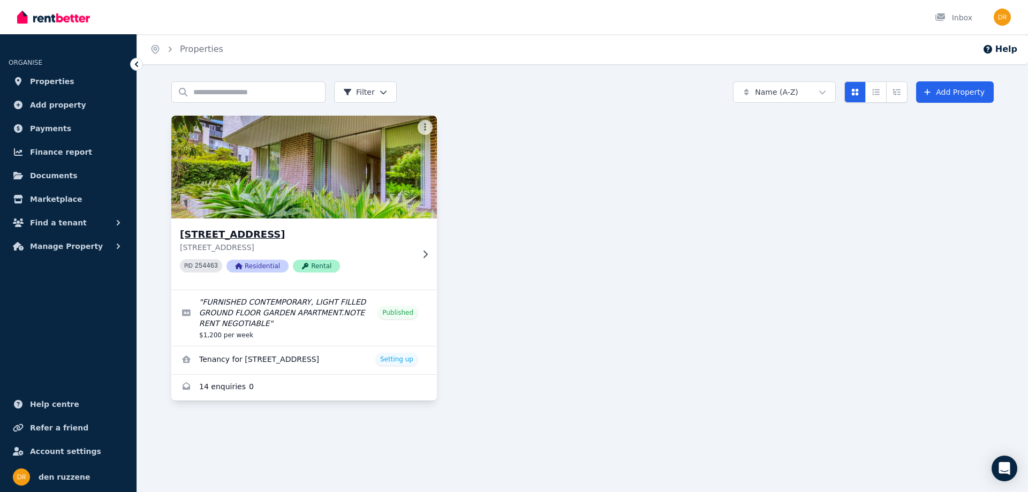  What do you see at coordinates (954, 18) in the screenshot?
I see `div: Inbox` at bounding box center [954, 18].